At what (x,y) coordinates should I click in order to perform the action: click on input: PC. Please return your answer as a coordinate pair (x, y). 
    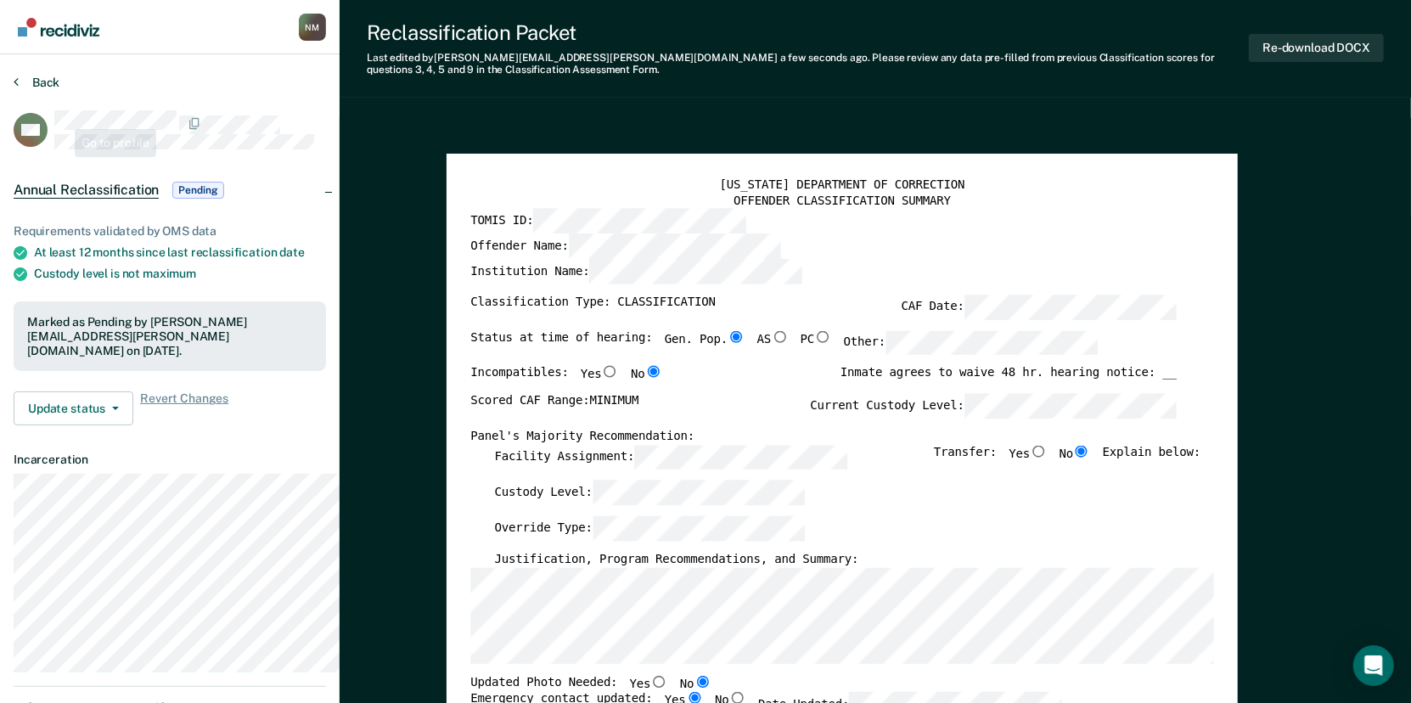
    Looking at the image, I should click on (823, 336).